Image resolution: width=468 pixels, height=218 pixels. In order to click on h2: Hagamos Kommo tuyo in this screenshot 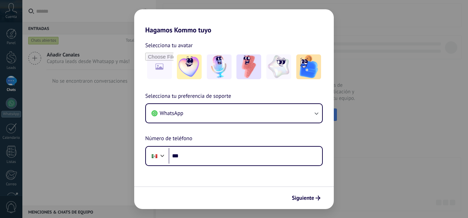, I will do `click(234, 22)`.